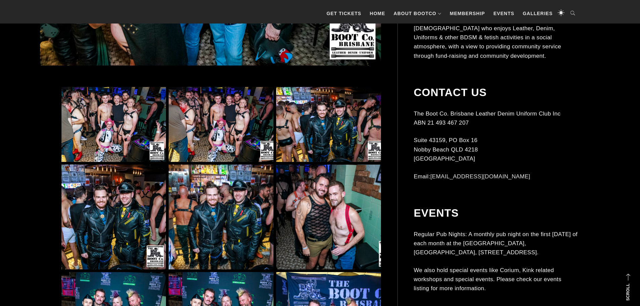 This screenshot has height=306, width=640. I want to click on a: Events, so click(504, 13).